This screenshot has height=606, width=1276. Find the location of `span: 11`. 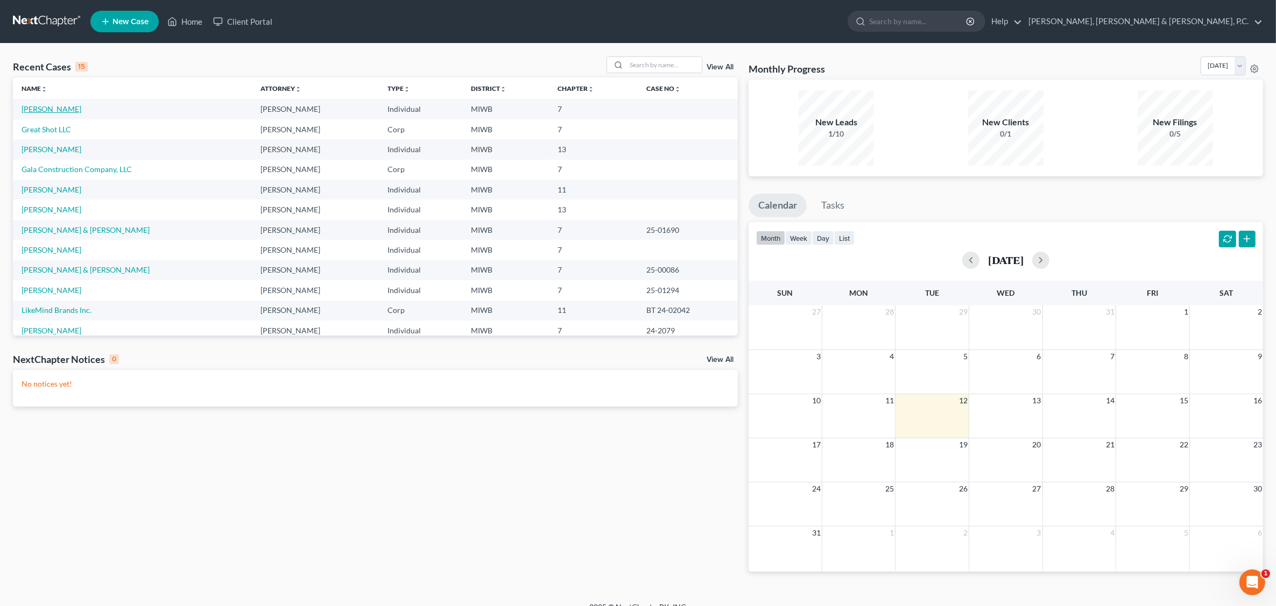

span: 11 is located at coordinates (889, 401).